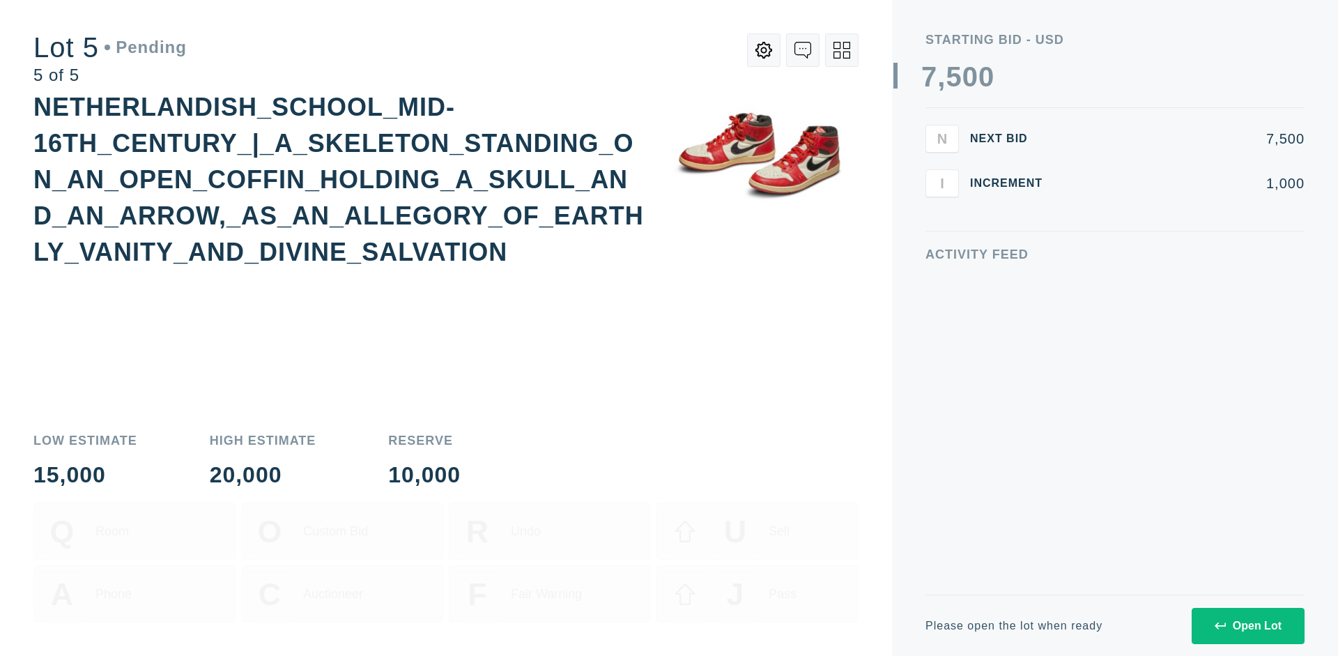 The image size is (1338, 656). Describe the element at coordinates (110, 75) in the screenshot. I see `div: 5 of 5` at that location.